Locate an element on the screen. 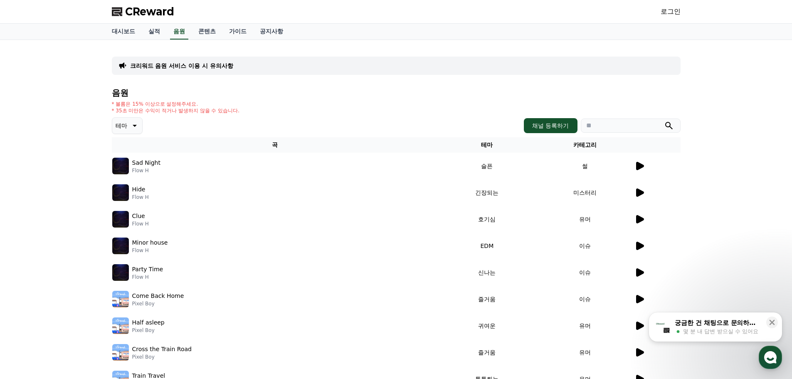 The width and height of the screenshot is (792, 379). button: 채널 등록하기 is located at coordinates (551, 126).